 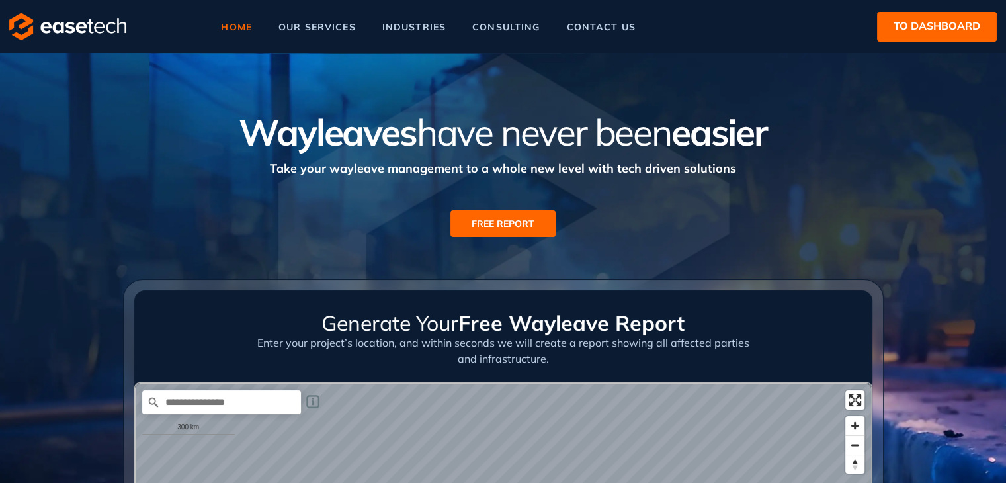 I want to click on span: Generate Your, so click(x=389, y=323).